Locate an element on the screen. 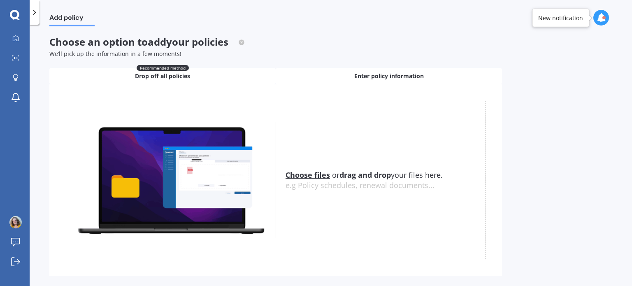  span: Recommended method is located at coordinates (162, 68).